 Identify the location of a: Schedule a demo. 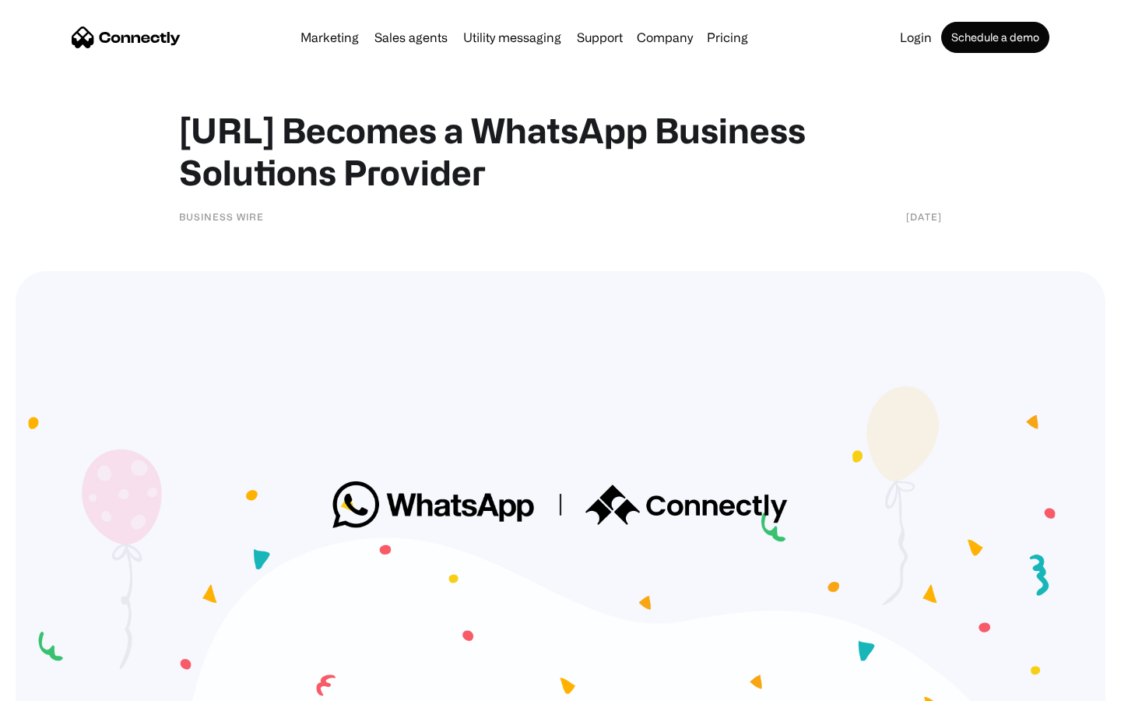
(995, 37).